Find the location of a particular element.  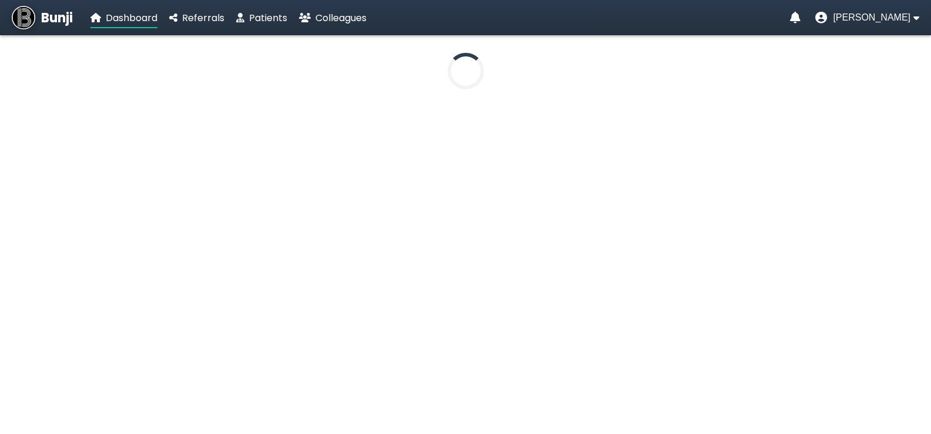

button: User menu is located at coordinates (867, 18).